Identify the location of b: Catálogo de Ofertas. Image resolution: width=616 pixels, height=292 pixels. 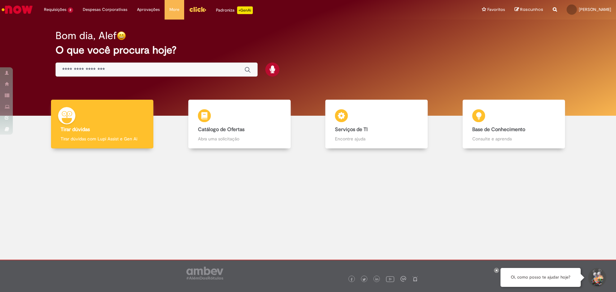
(221, 130).